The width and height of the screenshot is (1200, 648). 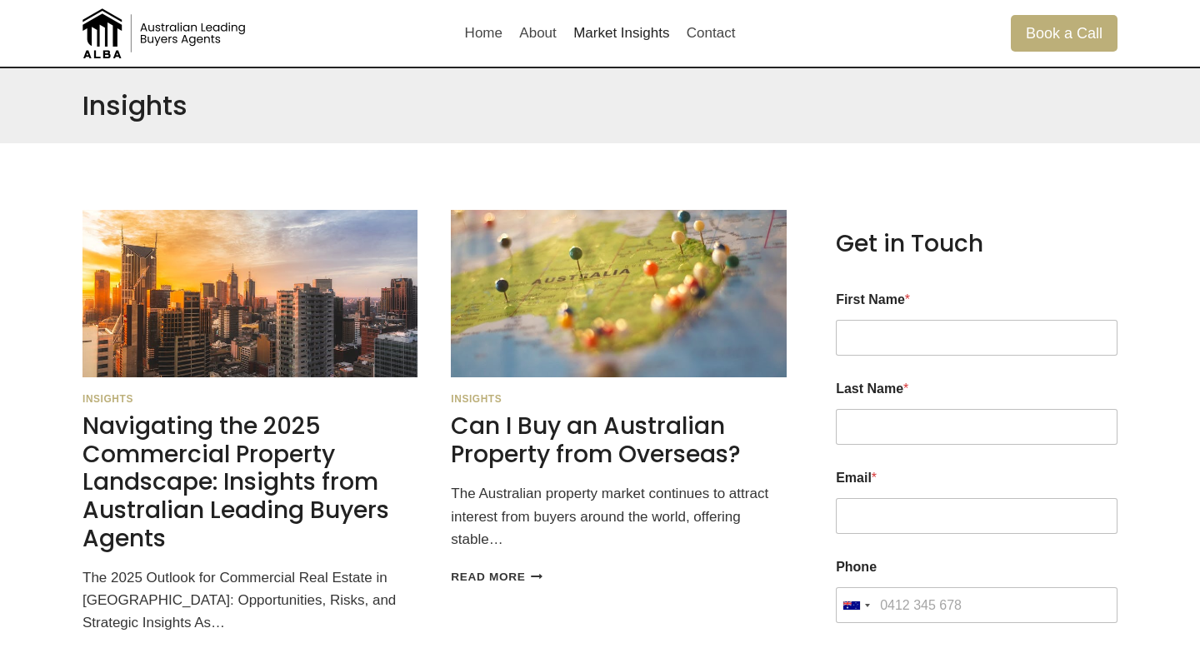 I want to click on a: Home, so click(x=483, y=33).